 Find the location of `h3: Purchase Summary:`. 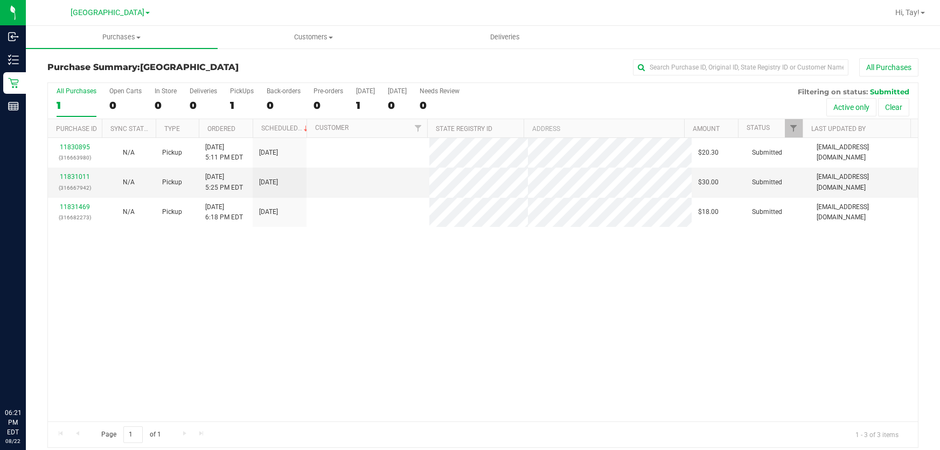

h3: Purchase Summary: is located at coordinates (192, 67).